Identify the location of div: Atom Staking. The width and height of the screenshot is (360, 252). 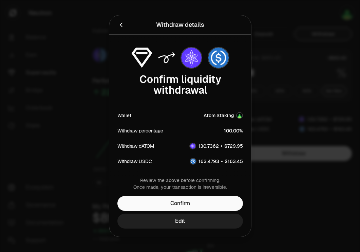
(219, 115).